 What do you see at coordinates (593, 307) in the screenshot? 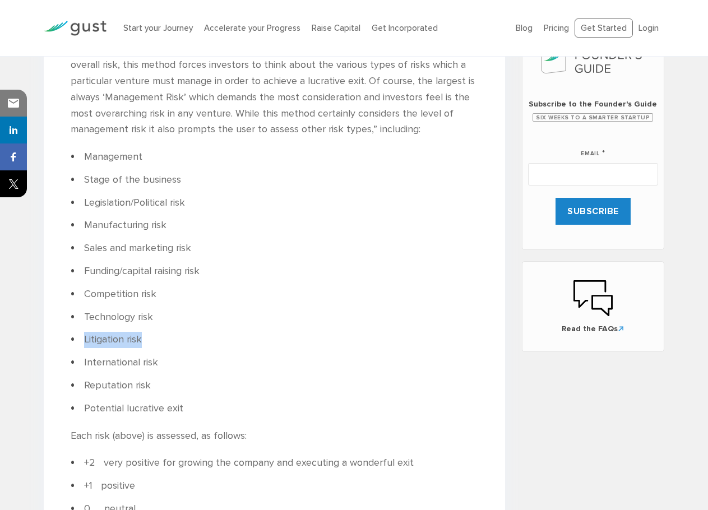
I see `a: Read the FAQs` at bounding box center [593, 307].